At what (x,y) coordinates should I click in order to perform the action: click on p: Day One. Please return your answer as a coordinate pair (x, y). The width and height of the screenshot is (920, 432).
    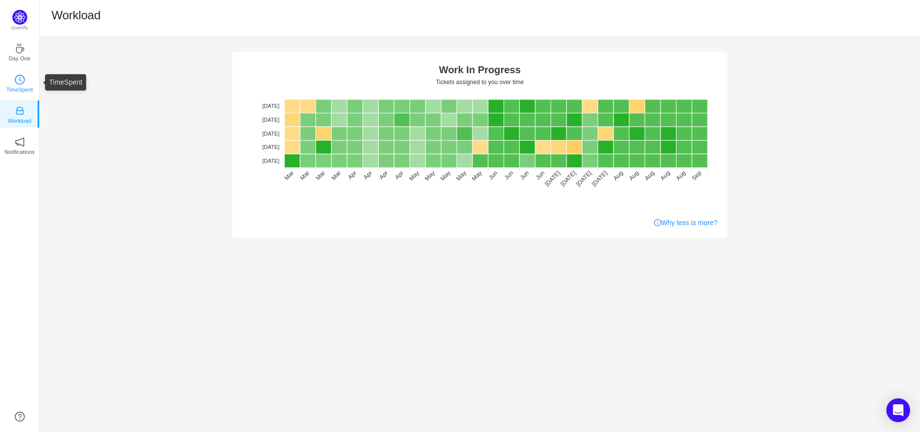
    Looking at the image, I should click on (19, 58).